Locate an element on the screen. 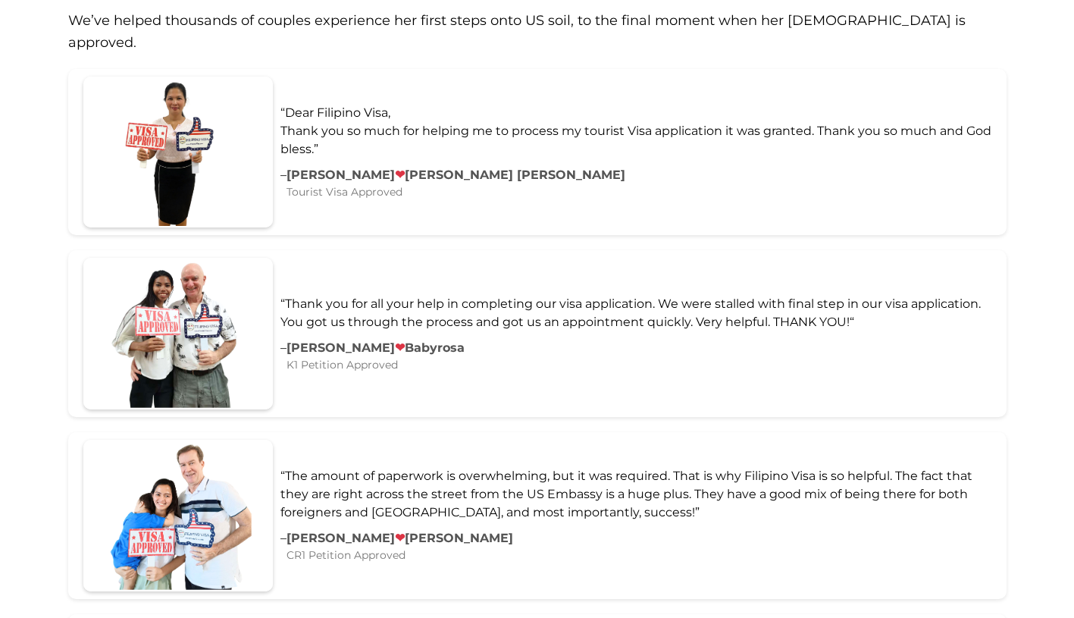  p: CR1 Petition Approved is located at coordinates (400, 555).